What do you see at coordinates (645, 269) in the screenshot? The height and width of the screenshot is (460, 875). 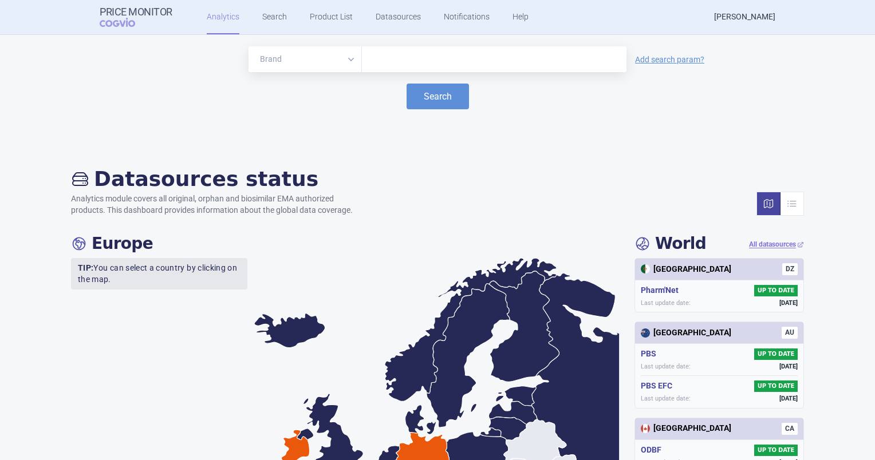 I see `img: Algeria` at bounding box center [645, 269].